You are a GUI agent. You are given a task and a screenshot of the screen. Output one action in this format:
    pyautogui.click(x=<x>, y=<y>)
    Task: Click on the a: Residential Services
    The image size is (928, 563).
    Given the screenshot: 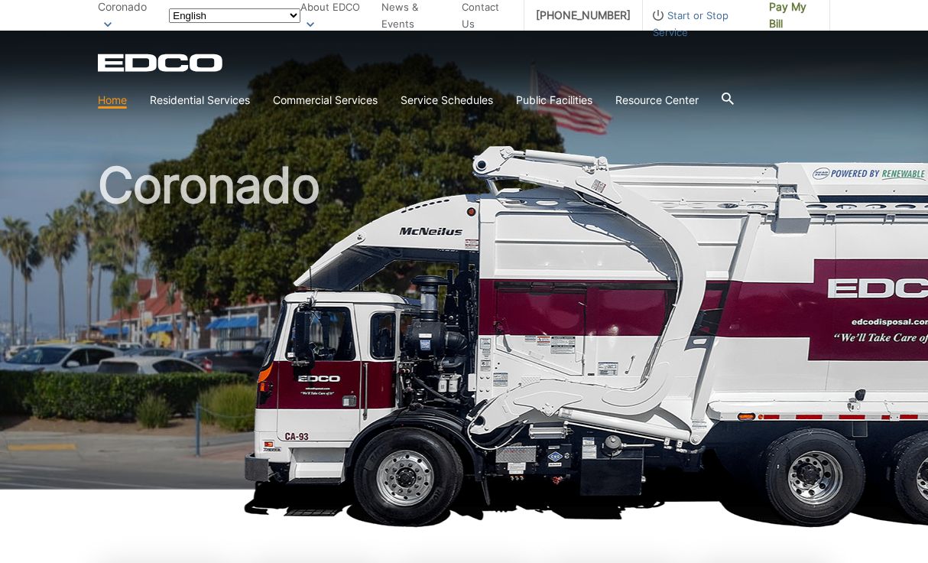 What is the action you would take?
    pyautogui.click(x=199, y=100)
    